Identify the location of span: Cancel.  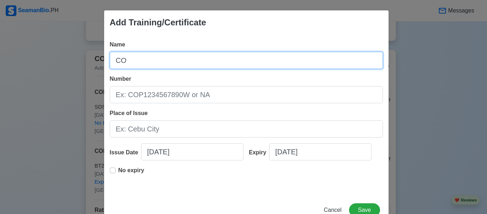
(333, 209).